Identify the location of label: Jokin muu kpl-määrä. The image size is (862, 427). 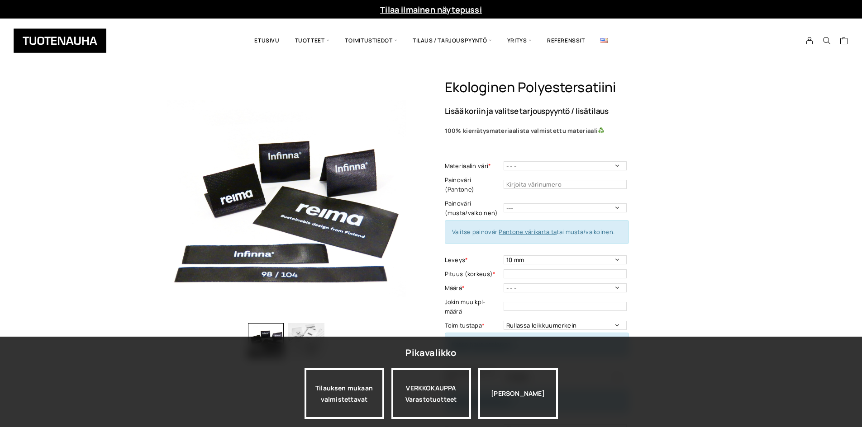
(473, 307).